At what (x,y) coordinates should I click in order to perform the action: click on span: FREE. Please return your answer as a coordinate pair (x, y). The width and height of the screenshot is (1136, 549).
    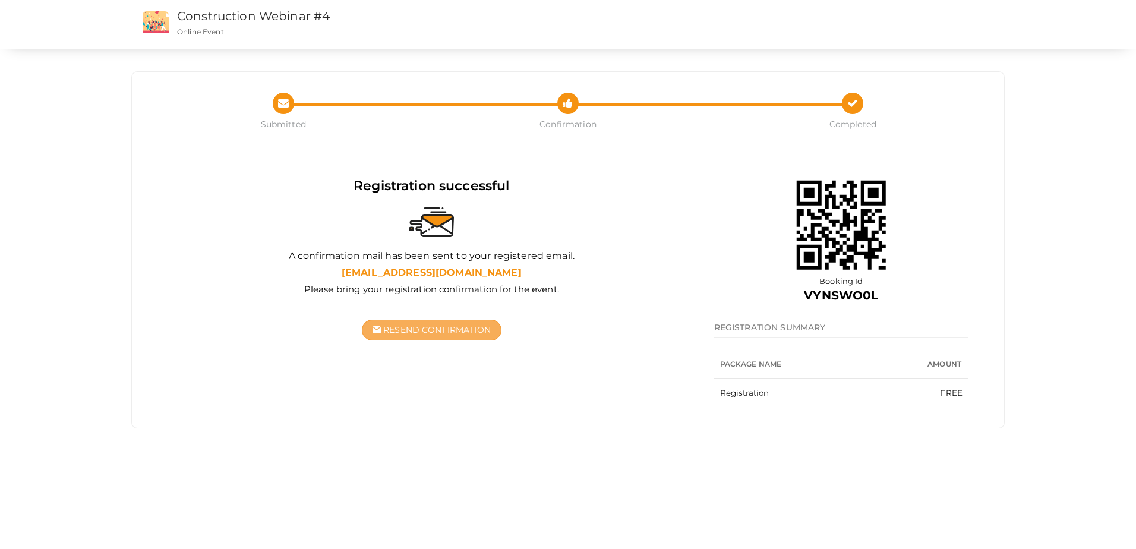
    Looking at the image, I should click on (951, 393).